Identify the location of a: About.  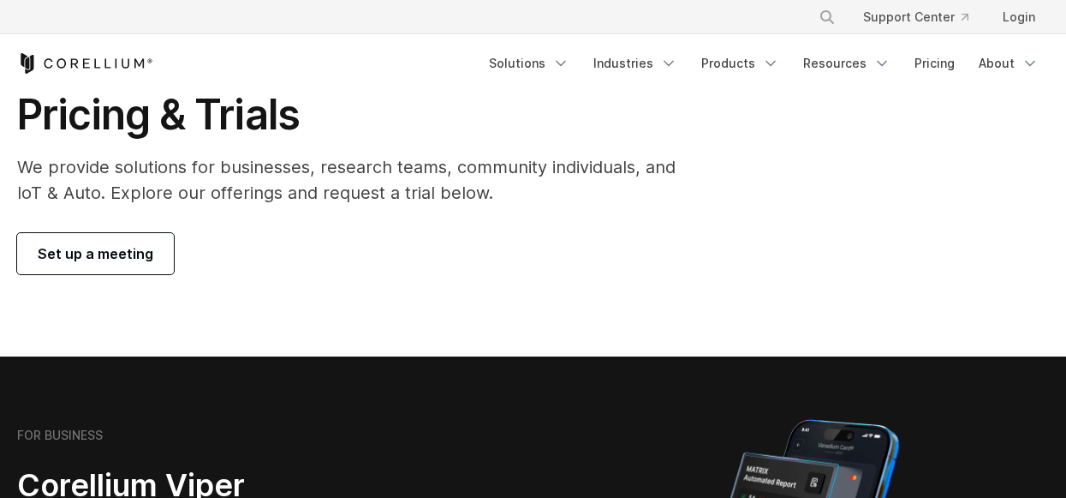
(1009, 63).